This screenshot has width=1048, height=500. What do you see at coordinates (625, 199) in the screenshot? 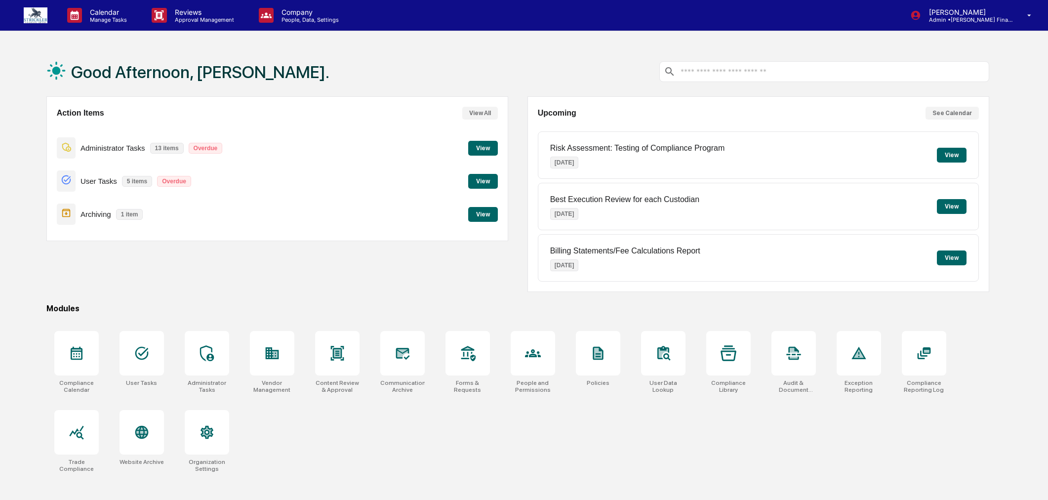
I see `p: Best Execution Review for each Custodian` at bounding box center [625, 199].